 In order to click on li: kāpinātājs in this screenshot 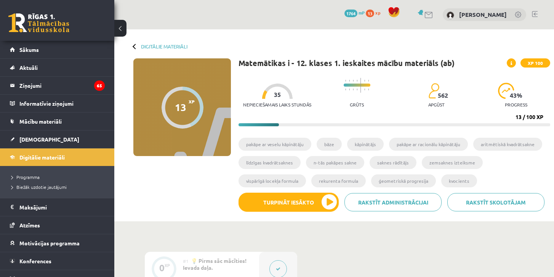, I will do `click(365, 144)`.